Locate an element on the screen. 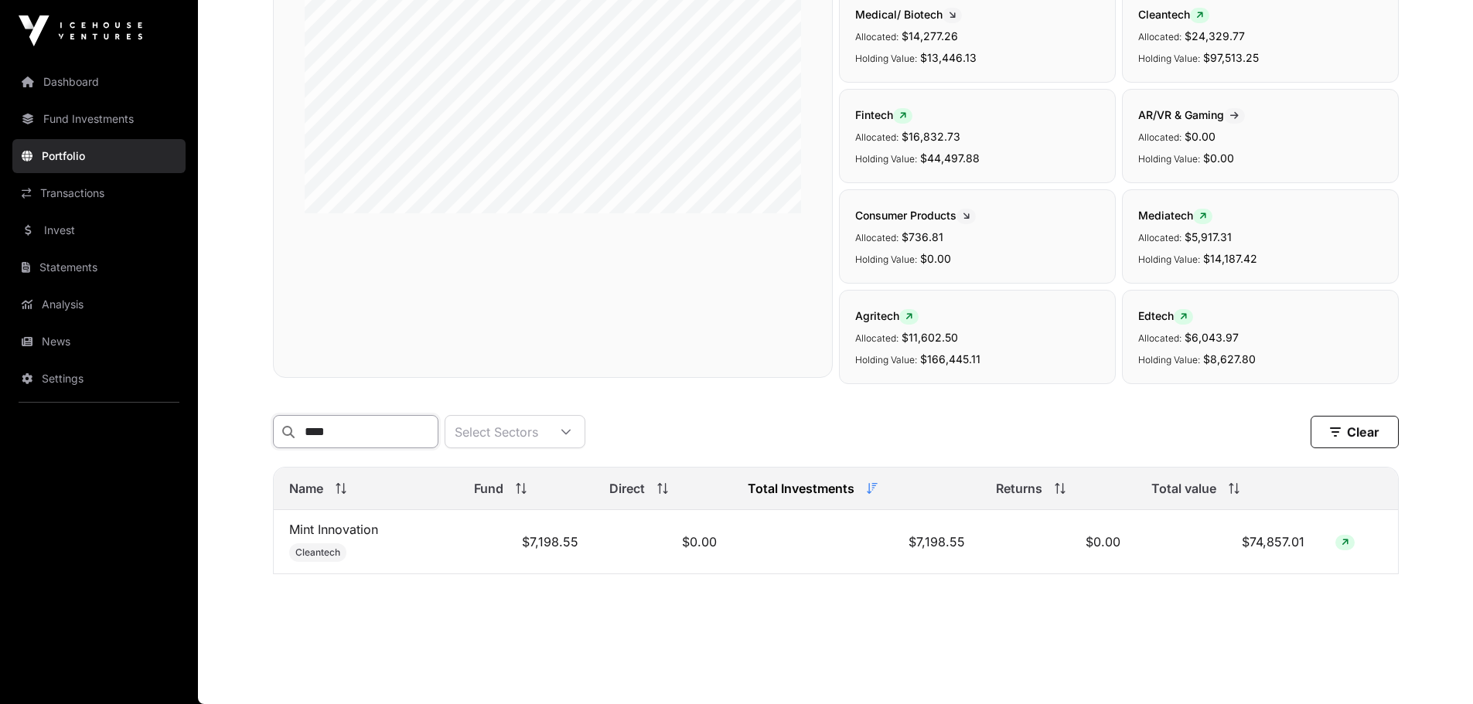 Image resolution: width=1473 pixels, height=704 pixels. span: Total Investments is located at coordinates (801, 489).